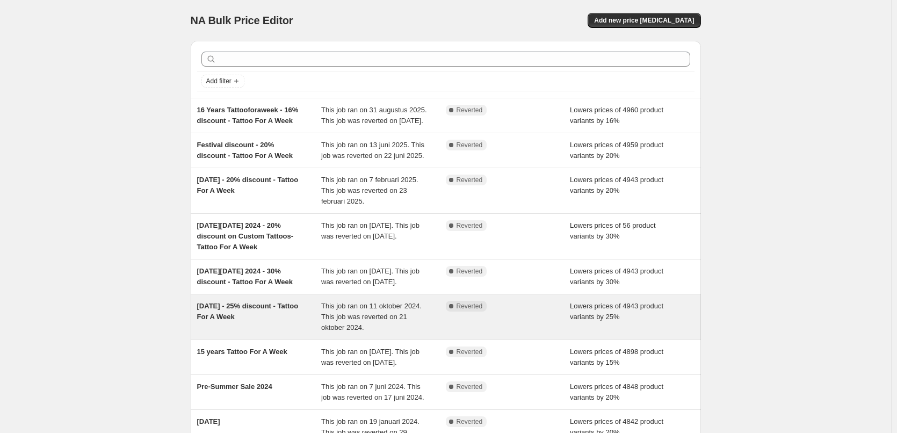  What do you see at coordinates (242, 20) in the screenshot?
I see `span: NA Bulk Price Editor` at bounding box center [242, 20].